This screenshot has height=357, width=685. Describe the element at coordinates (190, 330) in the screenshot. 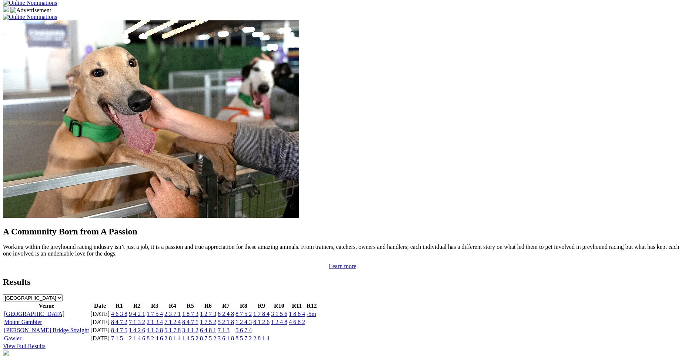

I see `a: 3 4 1 2` at that location.